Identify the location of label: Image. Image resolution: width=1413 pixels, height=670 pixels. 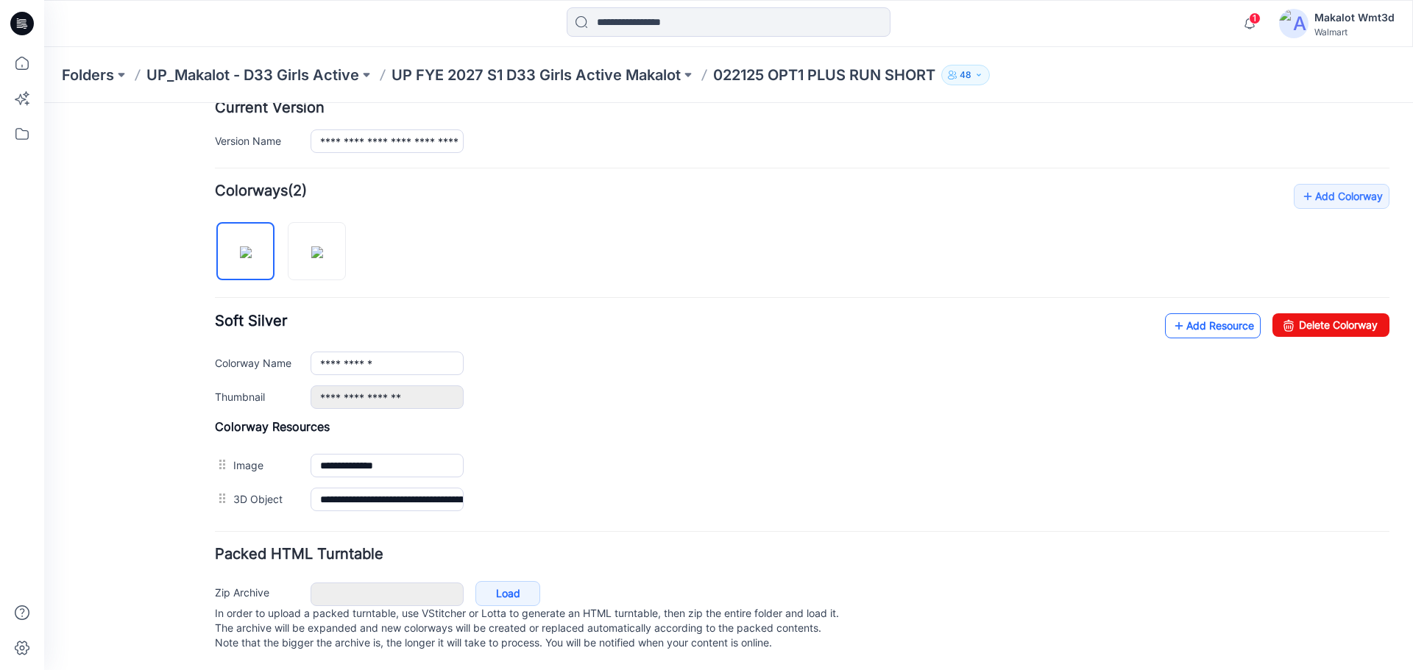
(220, 362).